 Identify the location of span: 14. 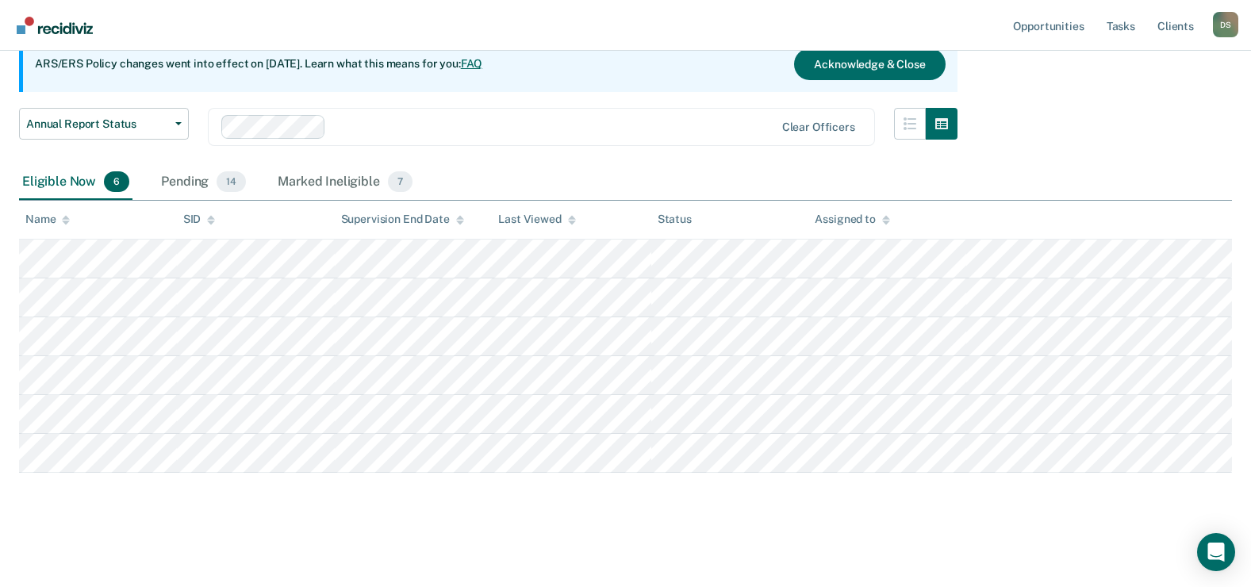
(231, 182).